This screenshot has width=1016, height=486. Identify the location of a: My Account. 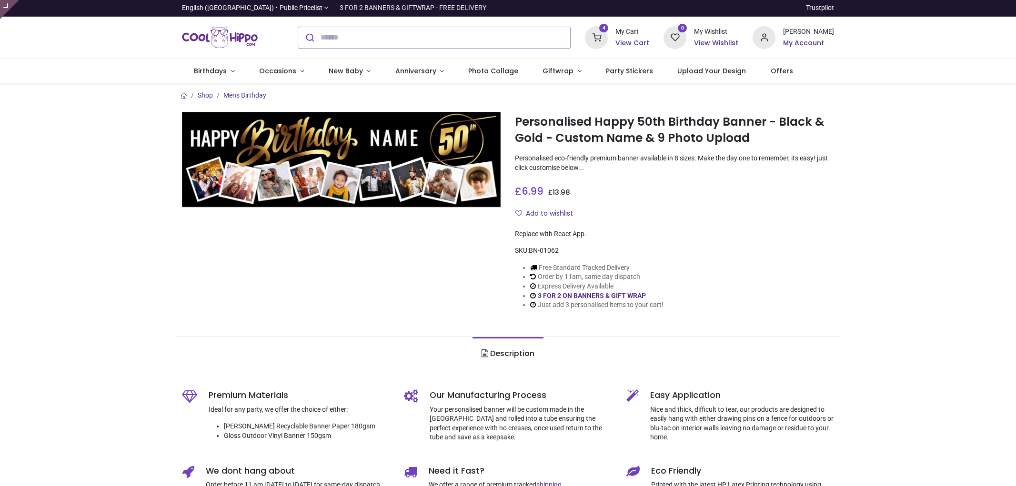
(808, 43).